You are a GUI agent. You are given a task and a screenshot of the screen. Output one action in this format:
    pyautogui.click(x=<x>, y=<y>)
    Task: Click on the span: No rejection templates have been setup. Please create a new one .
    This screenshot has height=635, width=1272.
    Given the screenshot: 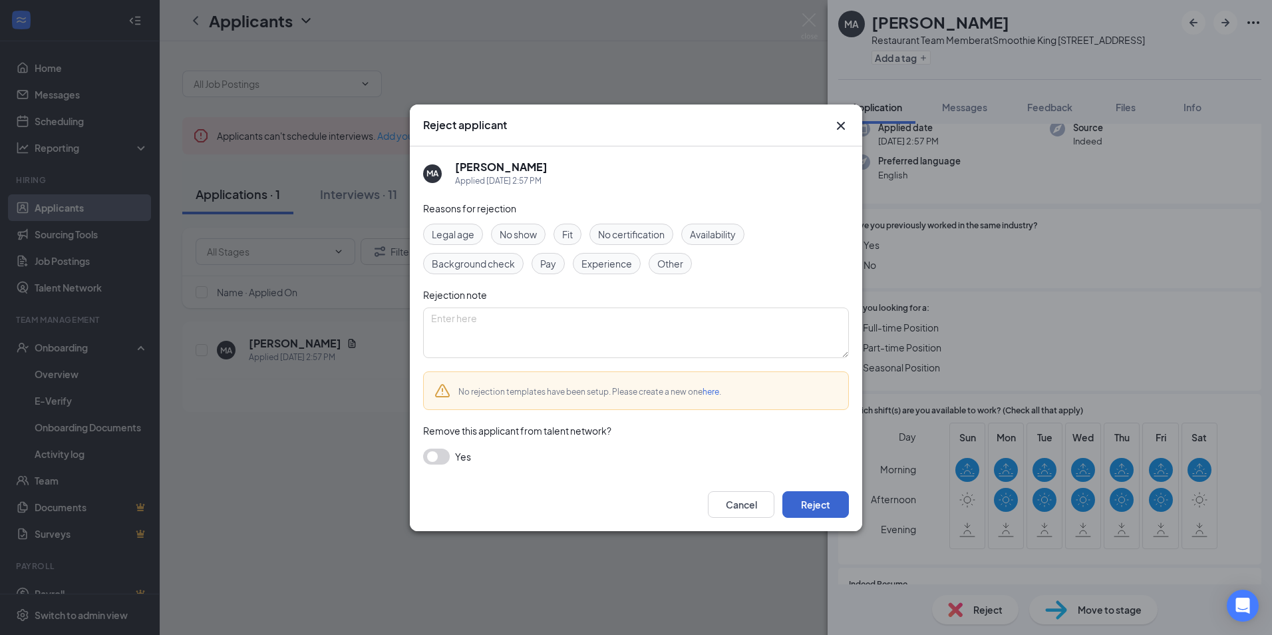 What is the action you would take?
    pyautogui.click(x=589, y=391)
    